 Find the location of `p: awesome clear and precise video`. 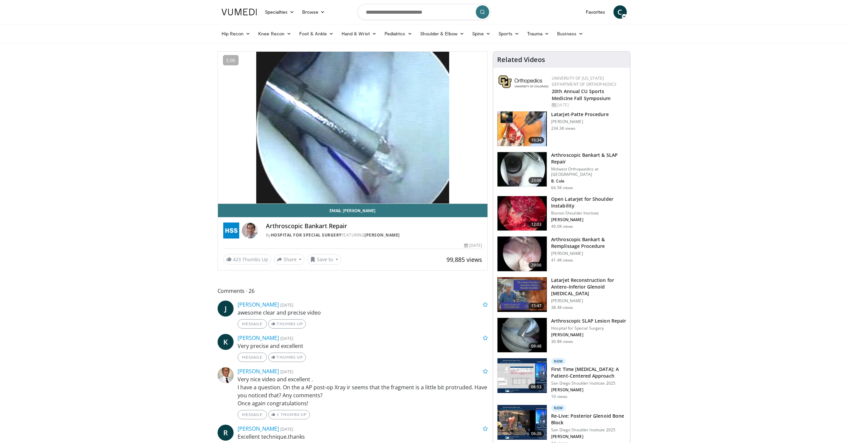

p: awesome clear and precise video is located at coordinates (363, 312).